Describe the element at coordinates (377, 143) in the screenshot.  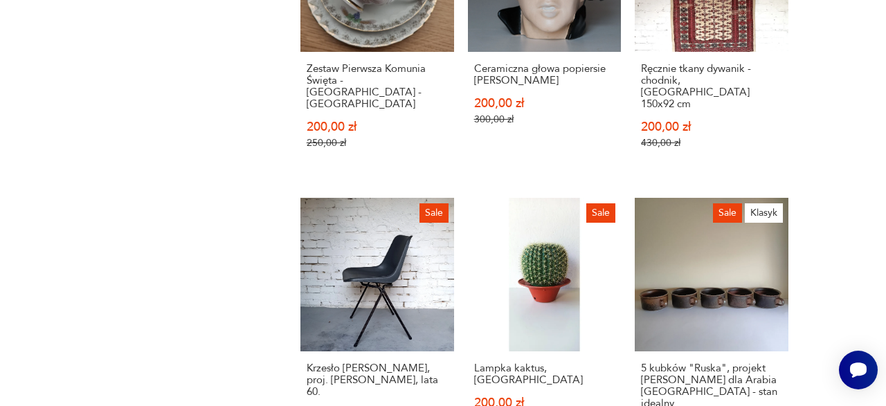
I see `p: 250,00 zł` at that location.